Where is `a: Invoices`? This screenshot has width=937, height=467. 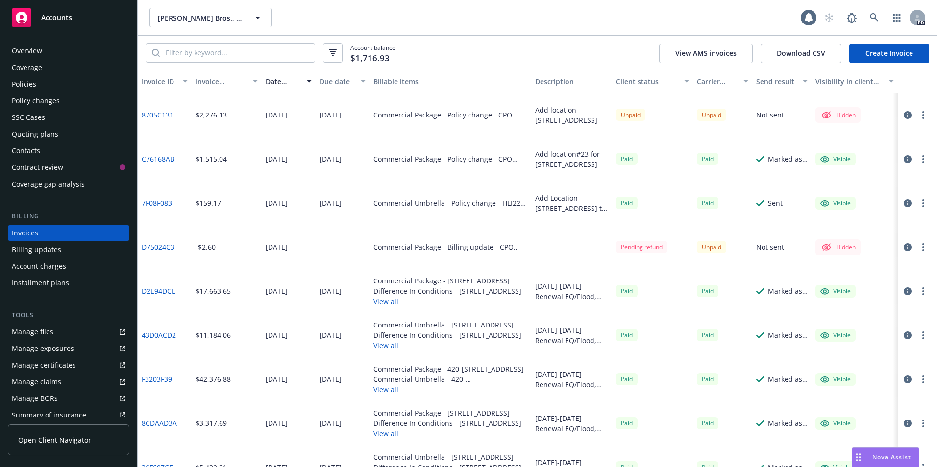
a: Invoices is located at coordinates (69, 233).